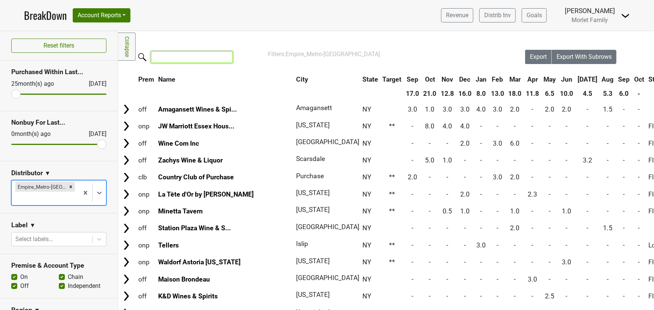  I want to click on th: 6.0, so click(624, 94).